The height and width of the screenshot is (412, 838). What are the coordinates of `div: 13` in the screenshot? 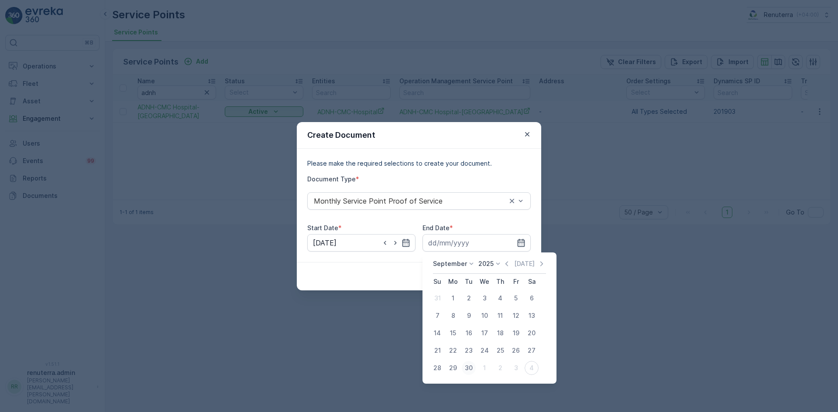 It's located at (532, 316).